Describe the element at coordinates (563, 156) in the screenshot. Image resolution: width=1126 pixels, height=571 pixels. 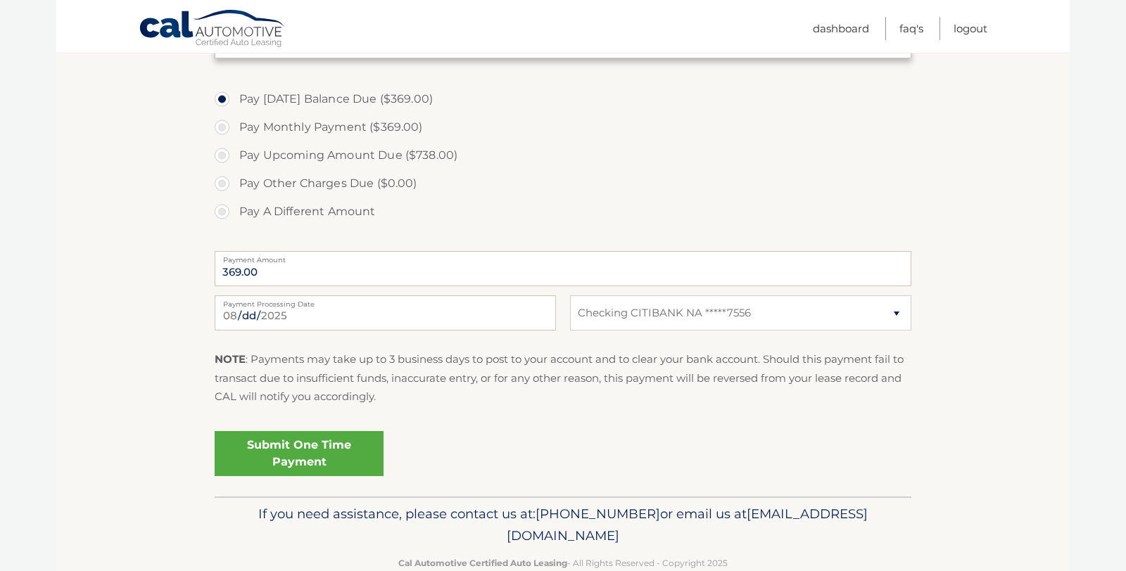
I see `label: Pay Upcoming Amount Due ($738.00)` at that location.